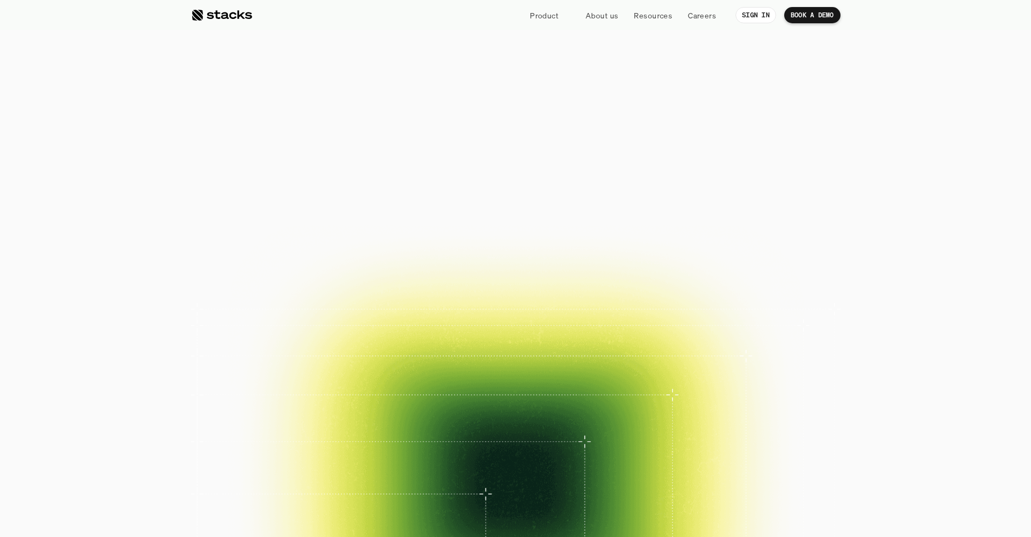 Image resolution: width=1031 pixels, height=537 pixels. I want to click on p: SIGN IN, so click(755, 15).